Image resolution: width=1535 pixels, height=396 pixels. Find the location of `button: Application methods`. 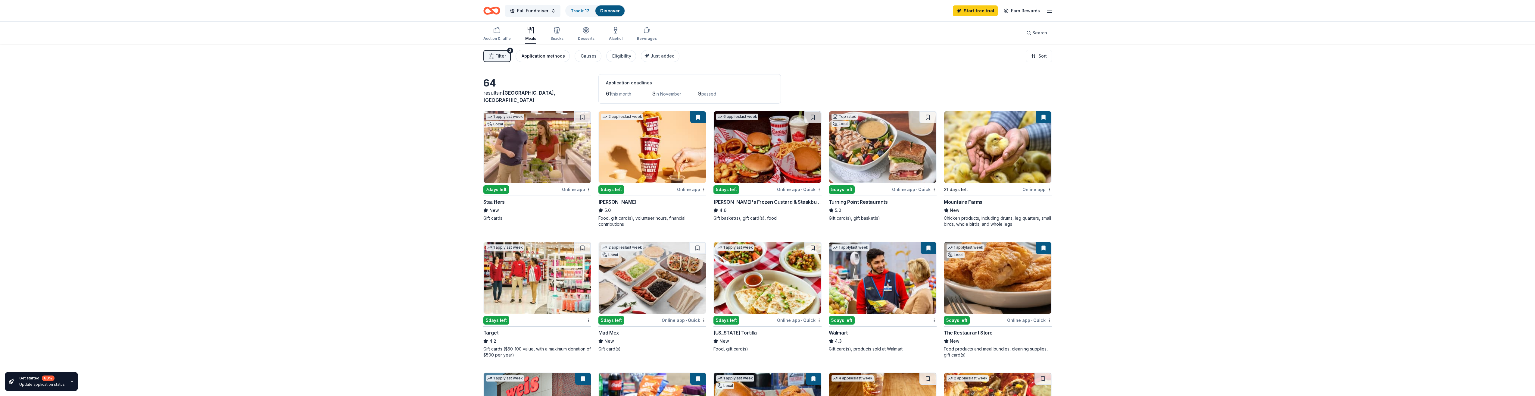

button: Application methods is located at coordinates (543, 56).